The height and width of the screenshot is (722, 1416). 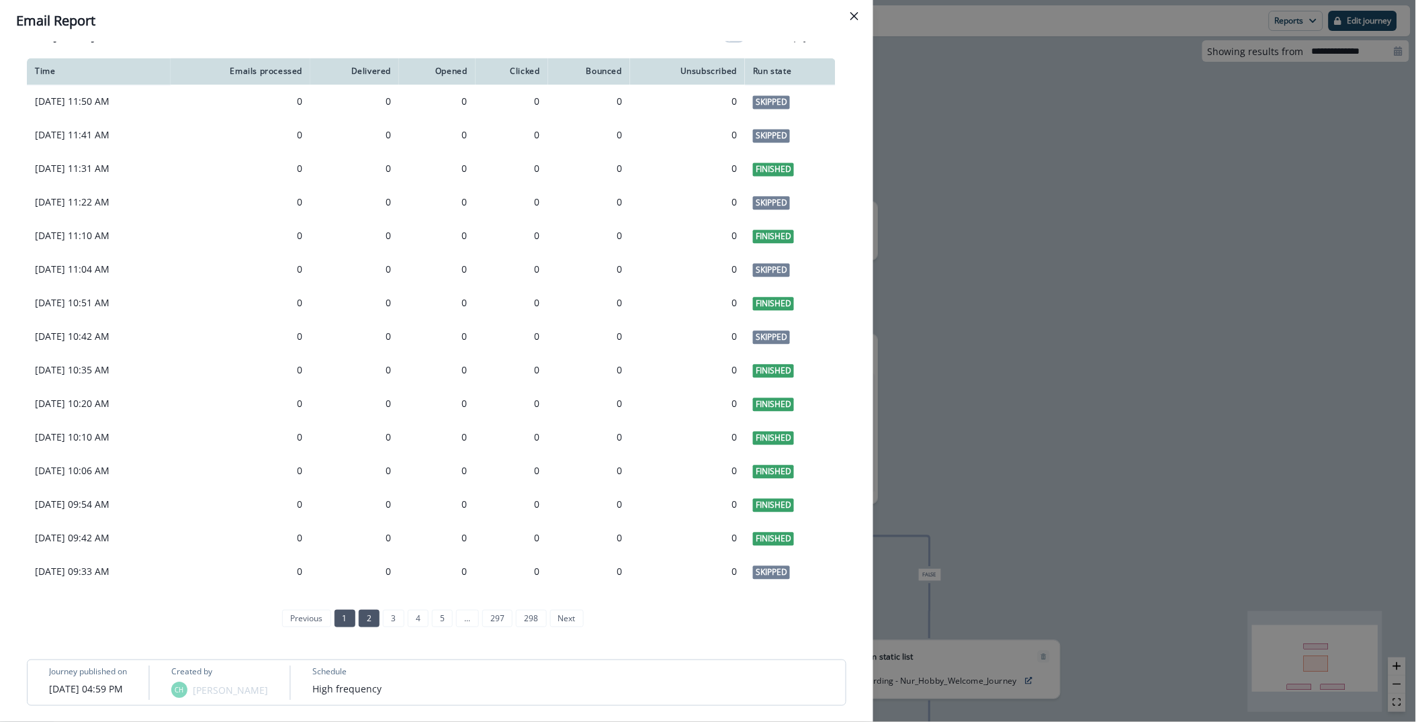 I want to click on a: Page 5, so click(x=442, y=618).